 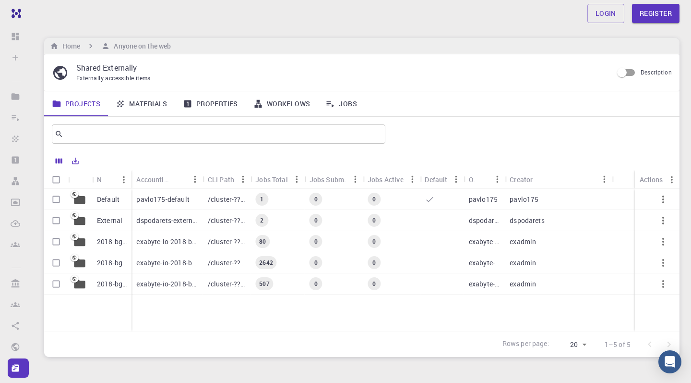 I want to click on h6: Anyone on the web, so click(x=140, y=46).